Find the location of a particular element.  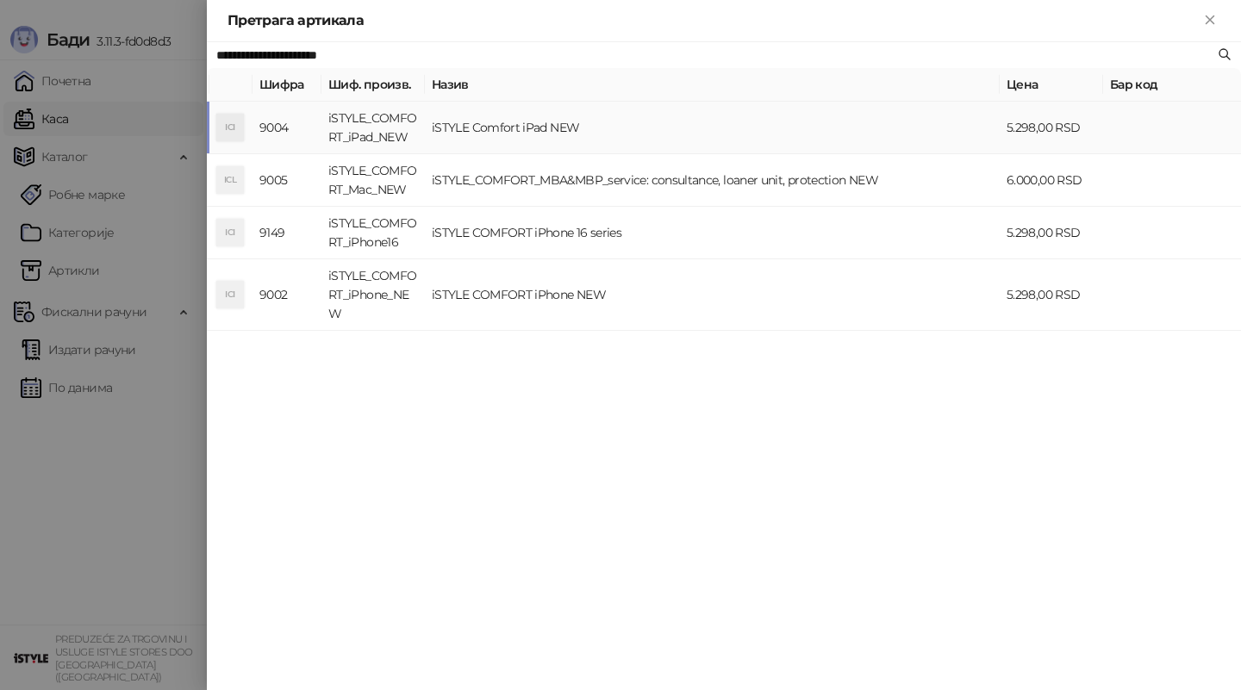

th: Шифра is located at coordinates (287, 84).